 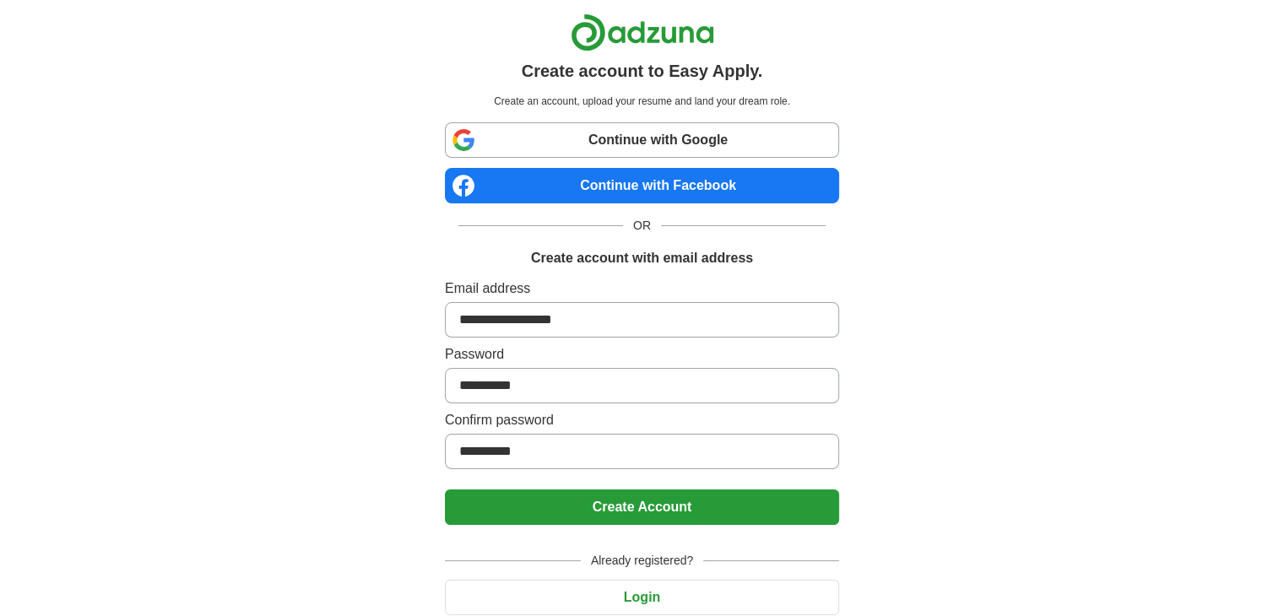 What do you see at coordinates (642, 186) in the screenshot?
I see `a: Continue with Facebook` at bounding box center [642, 186].